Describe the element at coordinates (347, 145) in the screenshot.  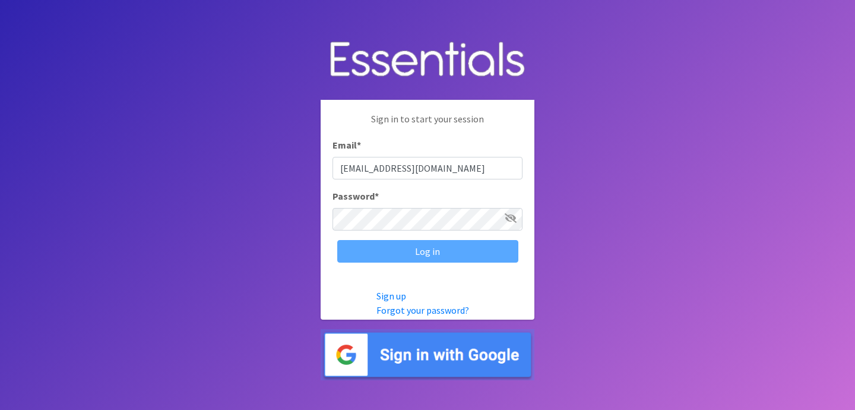
I see `label: Email` at that location.